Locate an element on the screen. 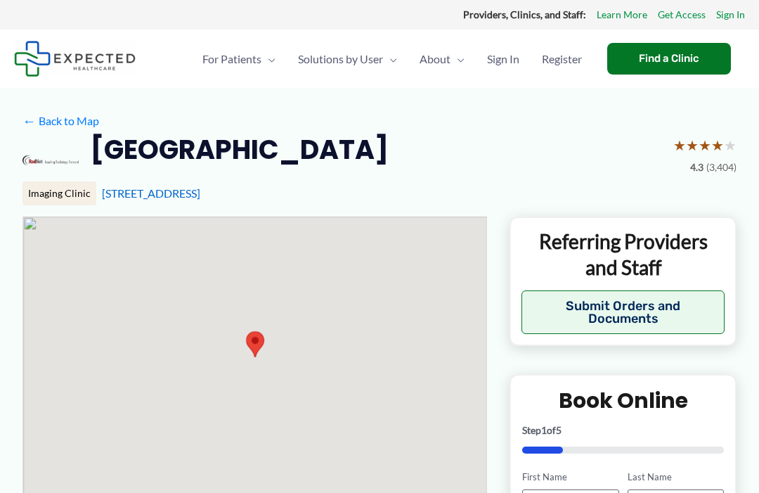 The width and height of the screenshot is (759, 493). span: For Patients is located at coordinates (232, 59).